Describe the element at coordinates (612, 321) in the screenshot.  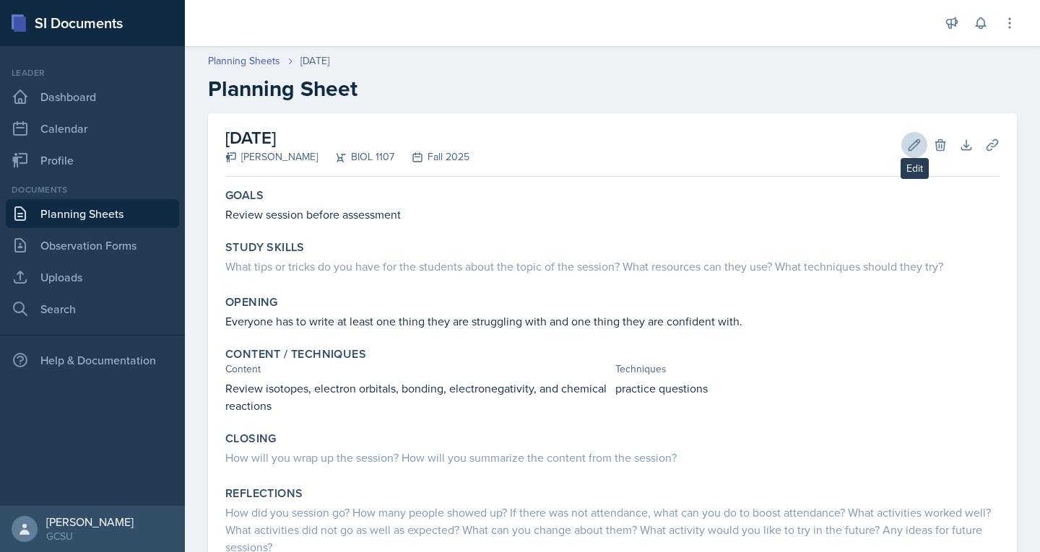
I see `p: Everyone has to write at least one thing they are struggling with and one thing they are confiden...` at that location.